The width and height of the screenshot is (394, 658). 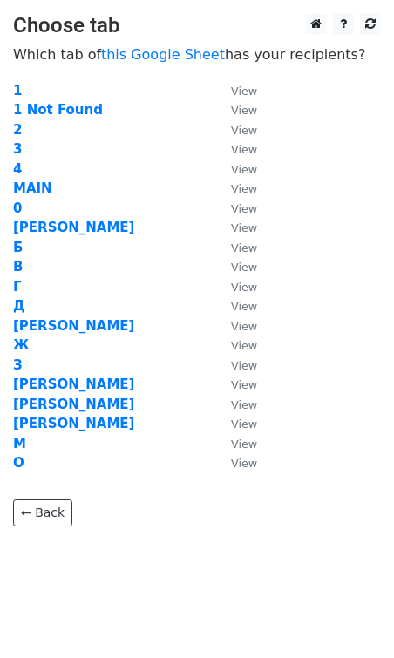 What do you see at coordinates (18, 463) in the screenshot?
I see `a: О` at bounding box center [18, 463].